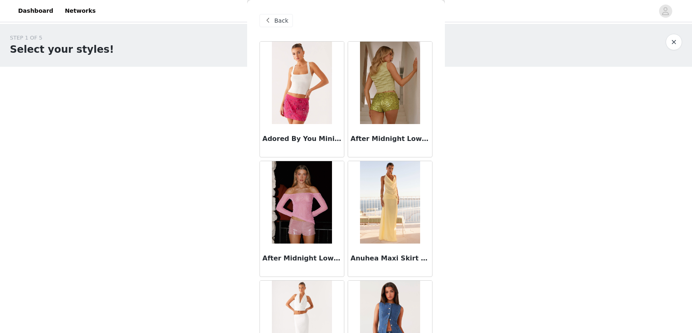  I want to click on img: After Midnight Low Rise Sequin Mini Shorts - Pink, so click(301, 202).